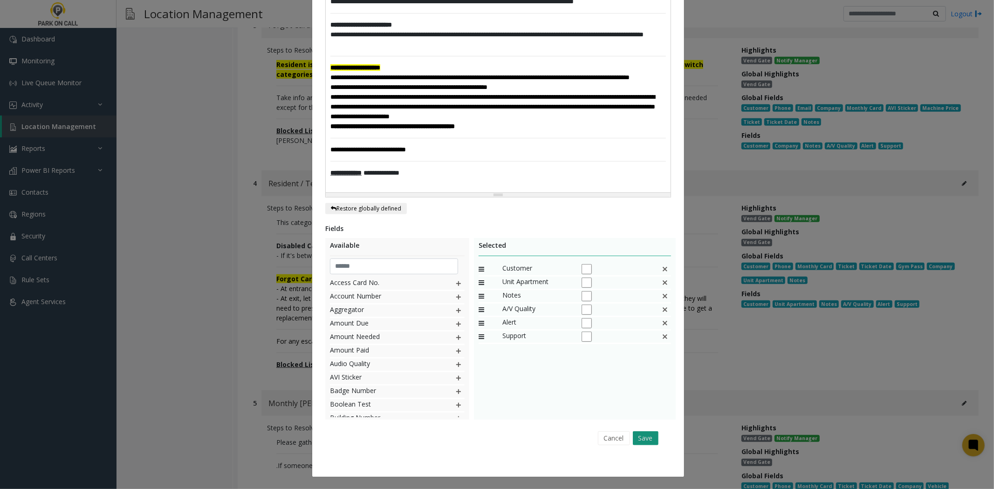 The width and height of the screenshot is (994, 489). Describe the element at coordinates (382, 351) in the screenshot. I see `span: Amount Paid` at that location.